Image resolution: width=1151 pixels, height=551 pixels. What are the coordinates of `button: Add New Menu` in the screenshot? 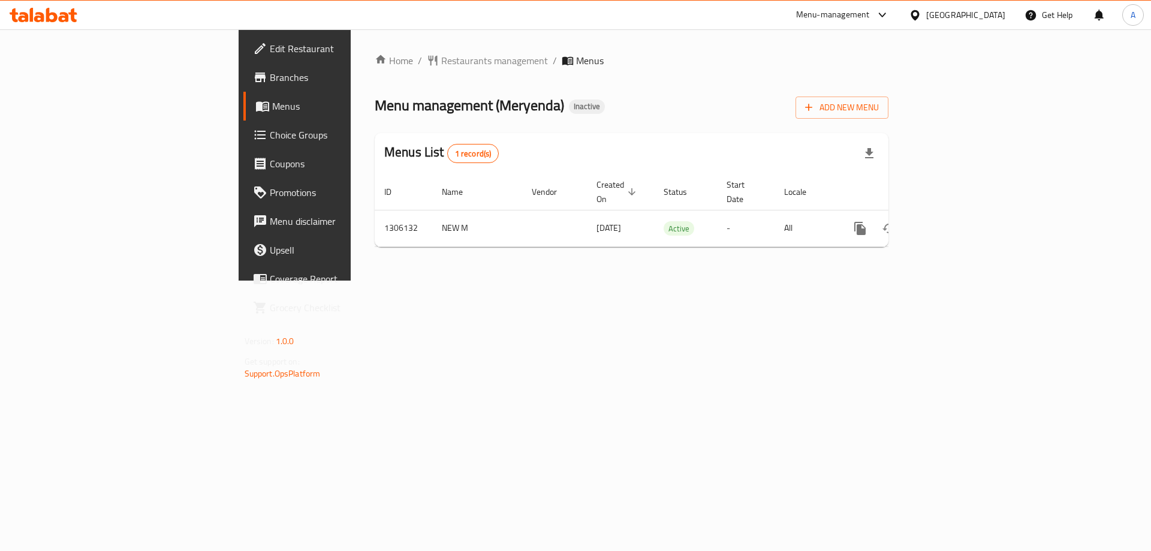 It's located at (842, 107).